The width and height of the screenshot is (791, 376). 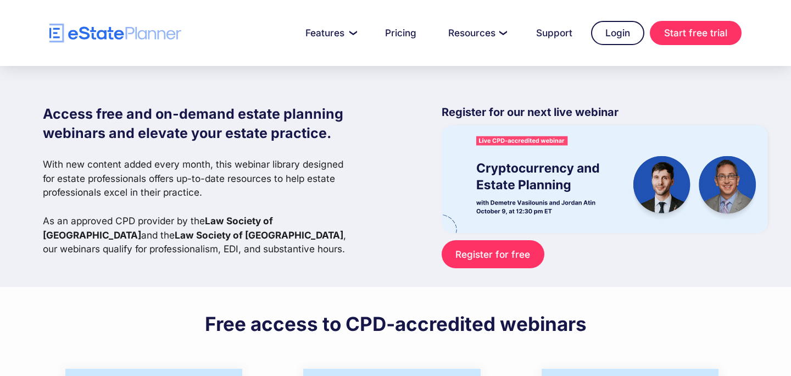 I want to click on img: eState Academy webinar, so click(x=605, y=179).